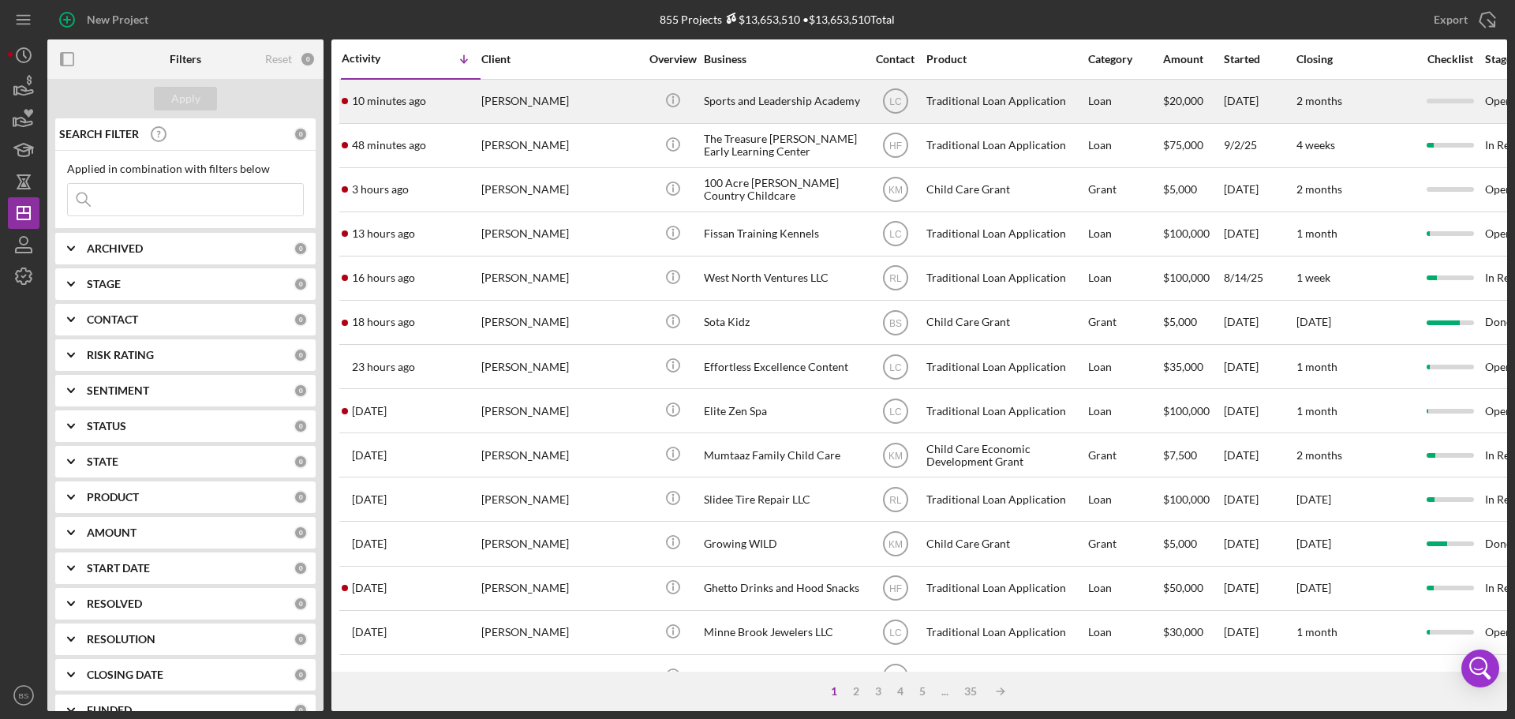 The image size is (1515, 719). I want to click on div: $13,653,510, so click(761, 19).